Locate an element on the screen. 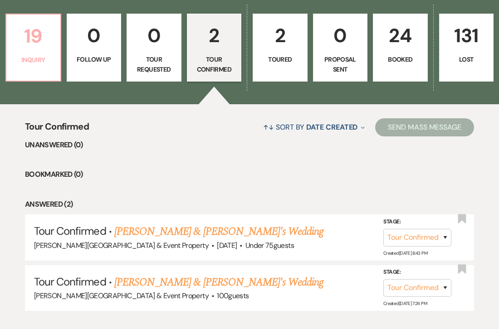 The width and height of the screenshot is (499, 329). a: 0Tour Requested is located at coordinates (154, 48).